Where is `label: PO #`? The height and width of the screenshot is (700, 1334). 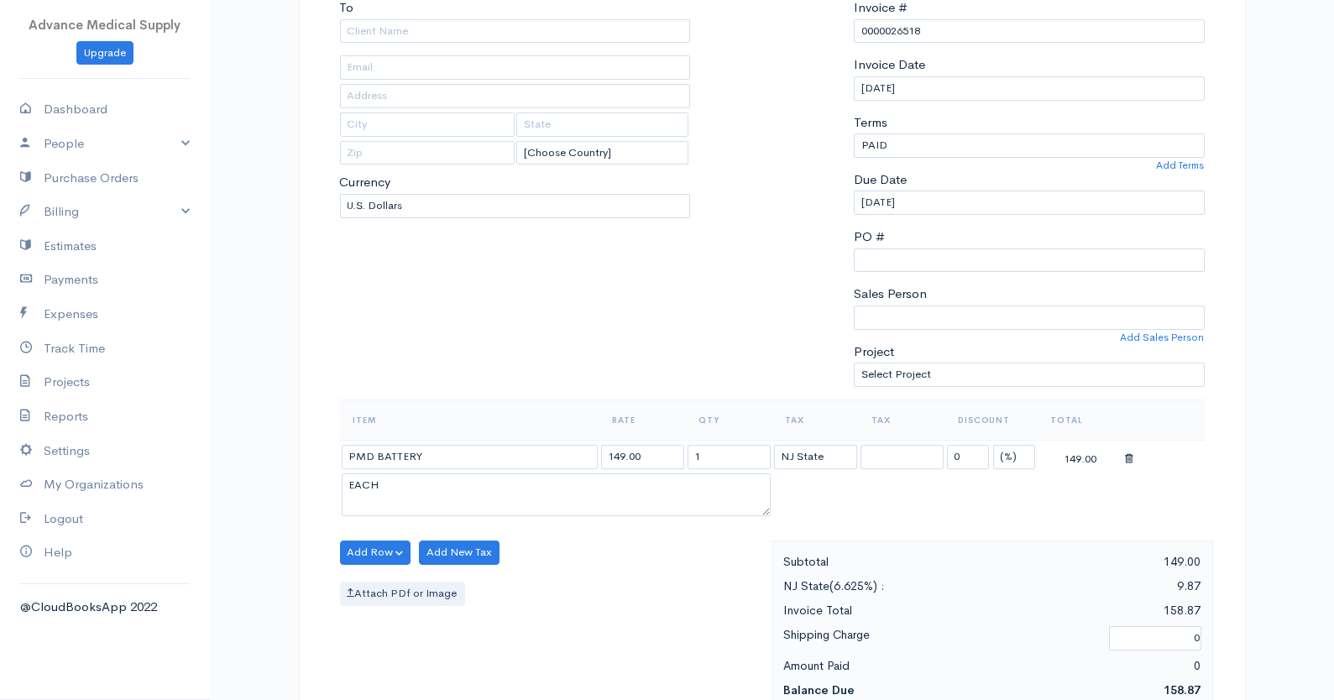
label: PO # is located at coordinates (869, 237).